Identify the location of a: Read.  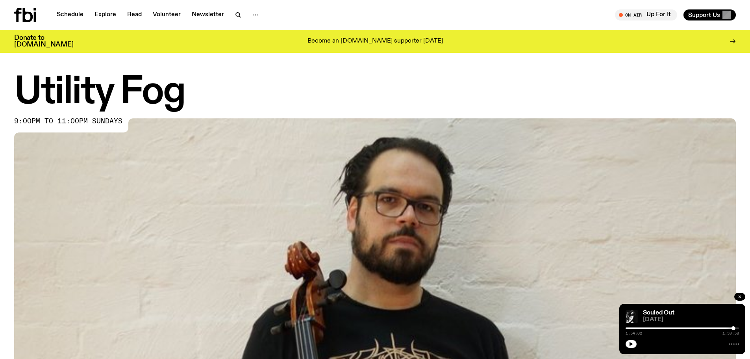
(134, 15).